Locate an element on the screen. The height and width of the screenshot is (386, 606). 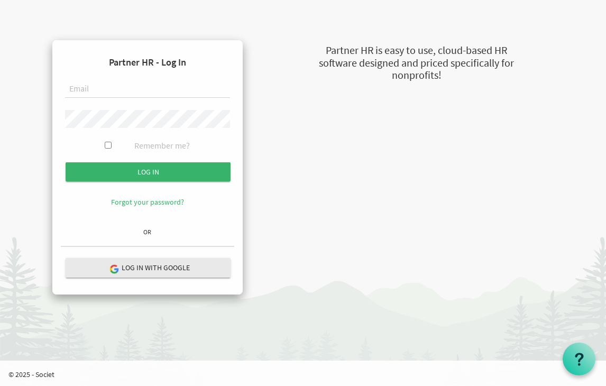
div: software designed and priced specifically for is located at coordinates (417, 63).